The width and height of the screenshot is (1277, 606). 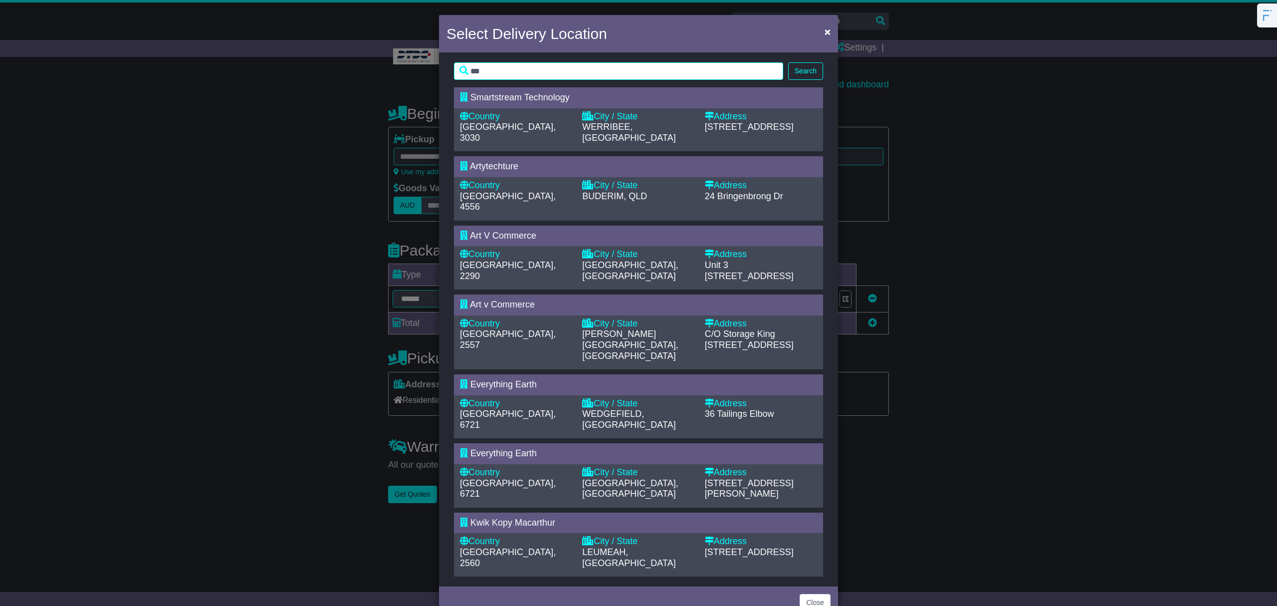 What do you see at coordinates (806, 71) in the screenshot?
I see `button: Search` at bounding box center [806, 71].